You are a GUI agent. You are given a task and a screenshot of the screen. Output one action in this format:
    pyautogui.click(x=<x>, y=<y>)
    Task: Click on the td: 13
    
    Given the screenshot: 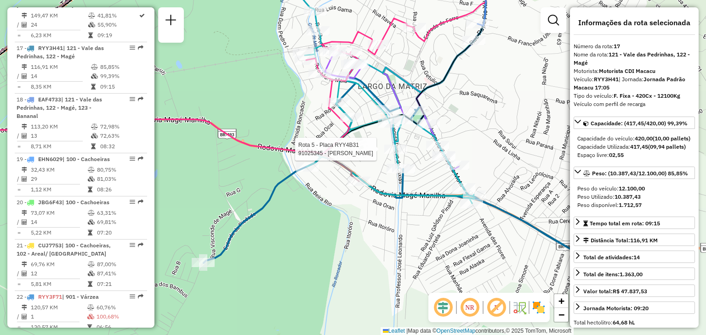 What is the action you would take?
    pyautogui.click(x=60, y=136)
    